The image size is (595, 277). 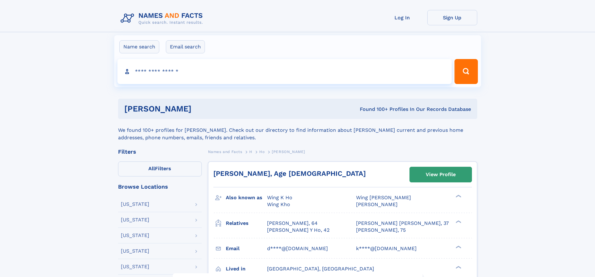 What do you see at coordinates (452, 17) in the screenshot?
I see `a: Sign Up` at bounding box center [452, 17].